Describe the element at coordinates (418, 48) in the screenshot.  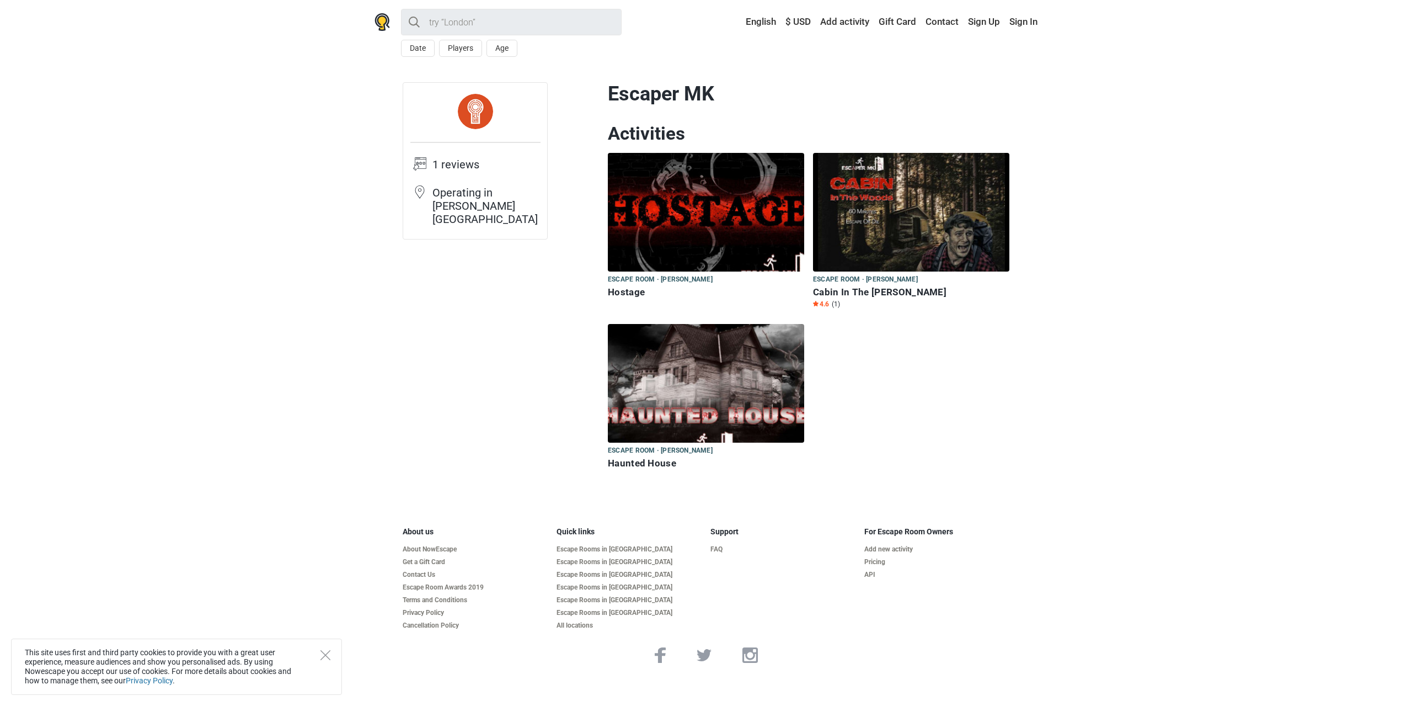
I see `button: Date` at that location.